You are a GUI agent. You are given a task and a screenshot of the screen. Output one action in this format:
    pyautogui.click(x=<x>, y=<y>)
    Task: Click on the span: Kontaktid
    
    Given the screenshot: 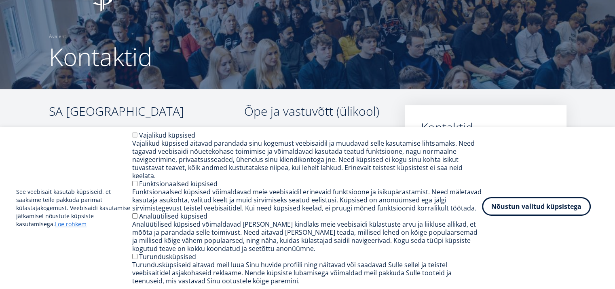 What is the action you would take?
    pyautogui.click(x=101, y=57)
    